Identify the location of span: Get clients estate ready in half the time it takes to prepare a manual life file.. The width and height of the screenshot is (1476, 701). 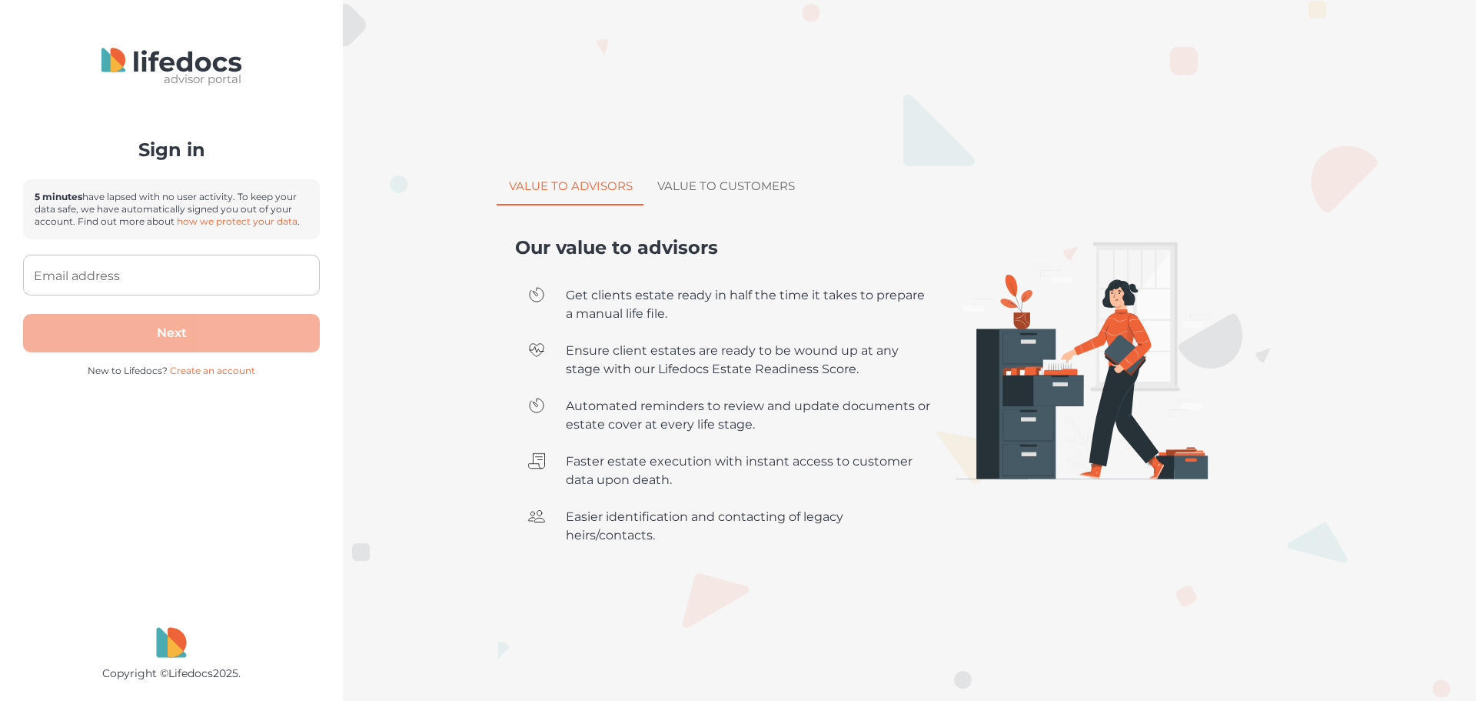
(749, 305).